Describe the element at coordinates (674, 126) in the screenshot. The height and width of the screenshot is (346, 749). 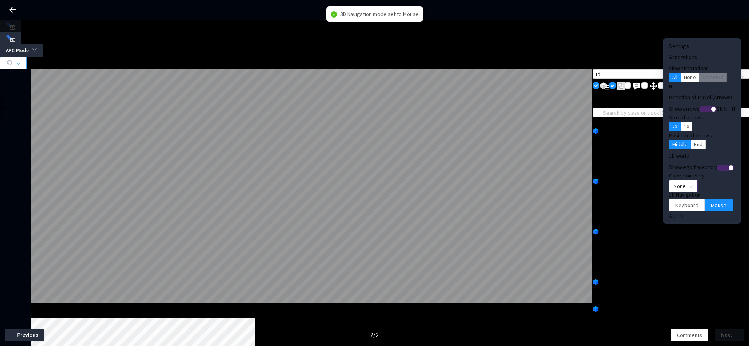
I see `button: 2X` at that location.